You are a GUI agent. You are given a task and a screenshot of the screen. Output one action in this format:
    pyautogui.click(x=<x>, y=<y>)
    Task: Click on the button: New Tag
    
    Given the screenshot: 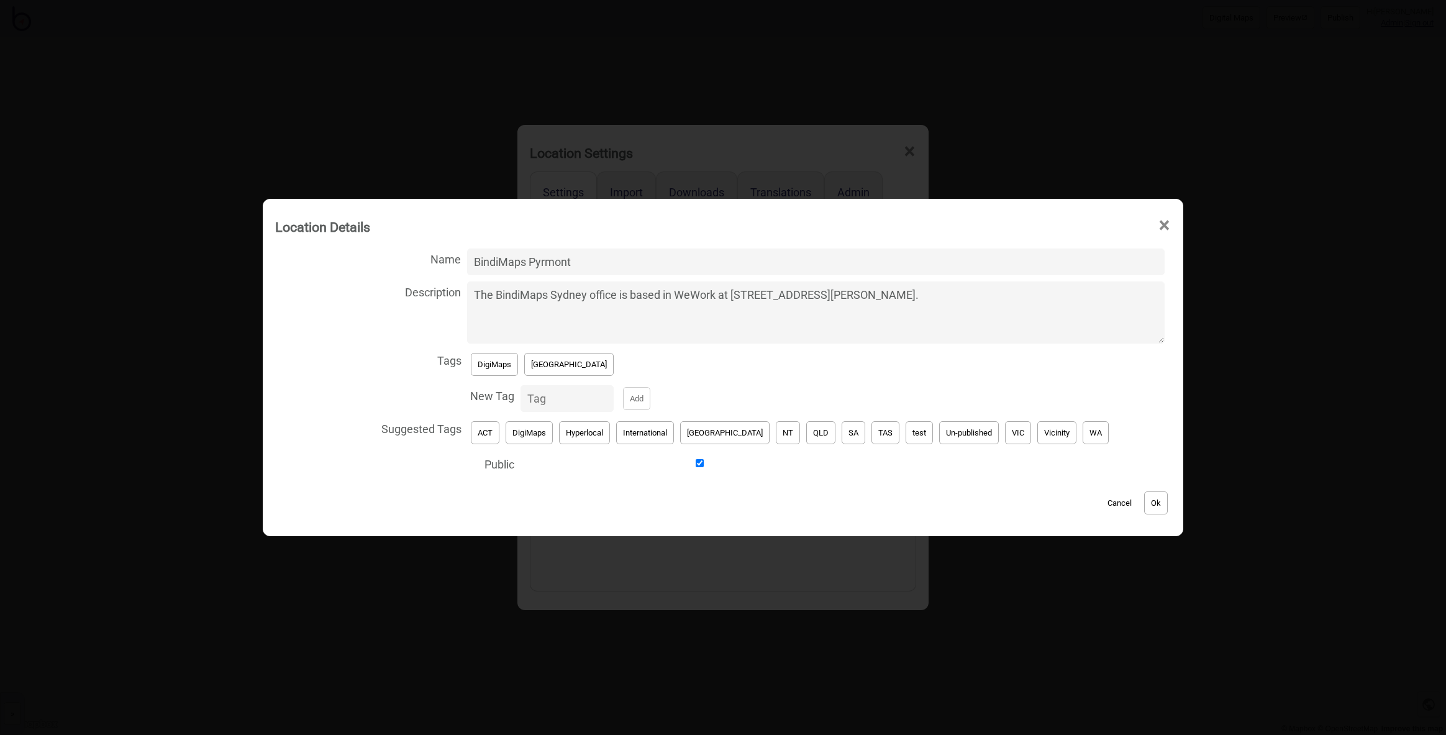 What is the action you would take?
    pyautogui.click(x=637, y=398)
    